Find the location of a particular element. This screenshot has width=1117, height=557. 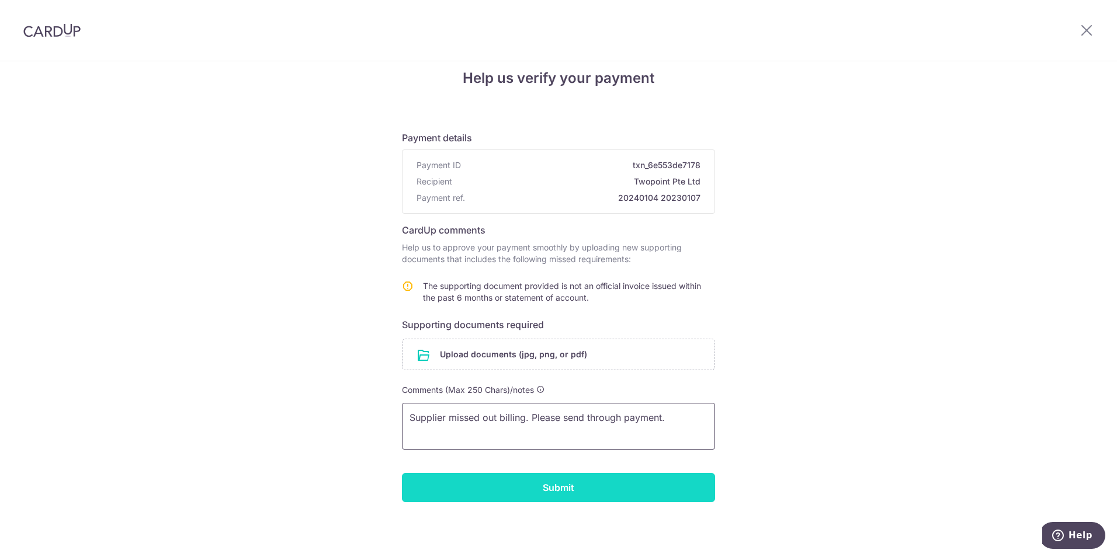

span: Recipient is located at coordinates (434, 182).